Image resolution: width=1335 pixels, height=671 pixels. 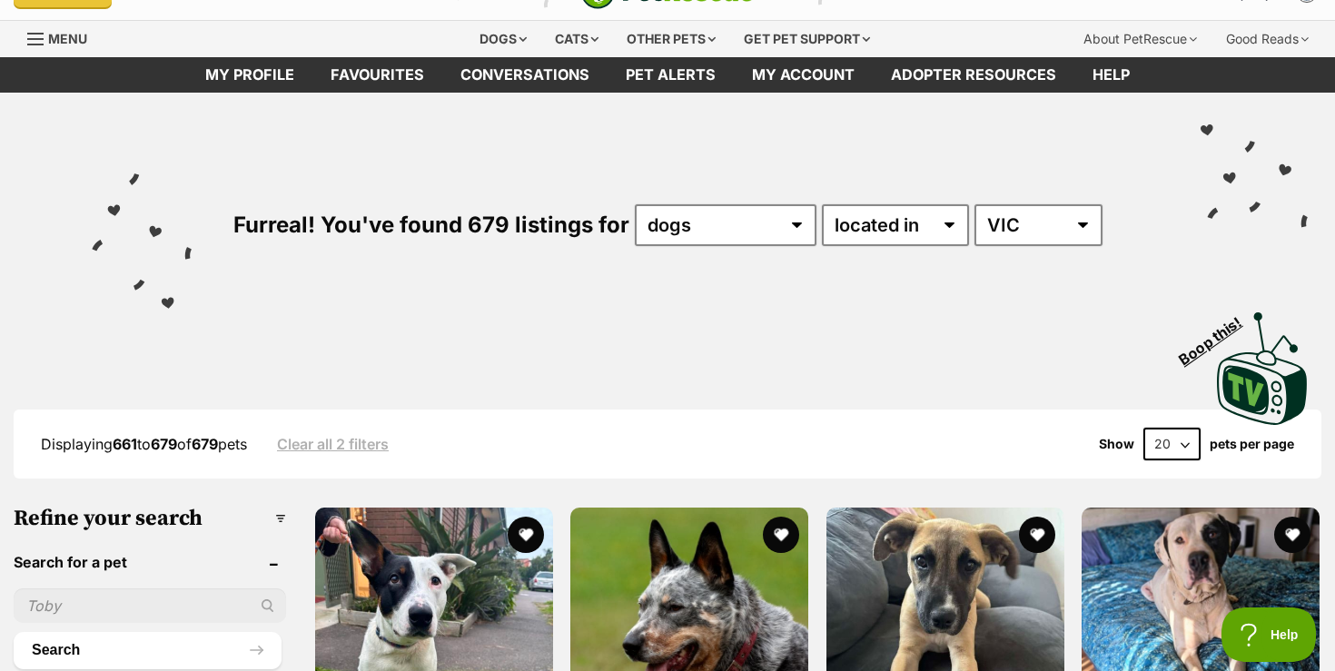 What do you see at coordinates (807, 39) in the screenshot?
I see `div: Get pet support` at bounding box center [807, 39].